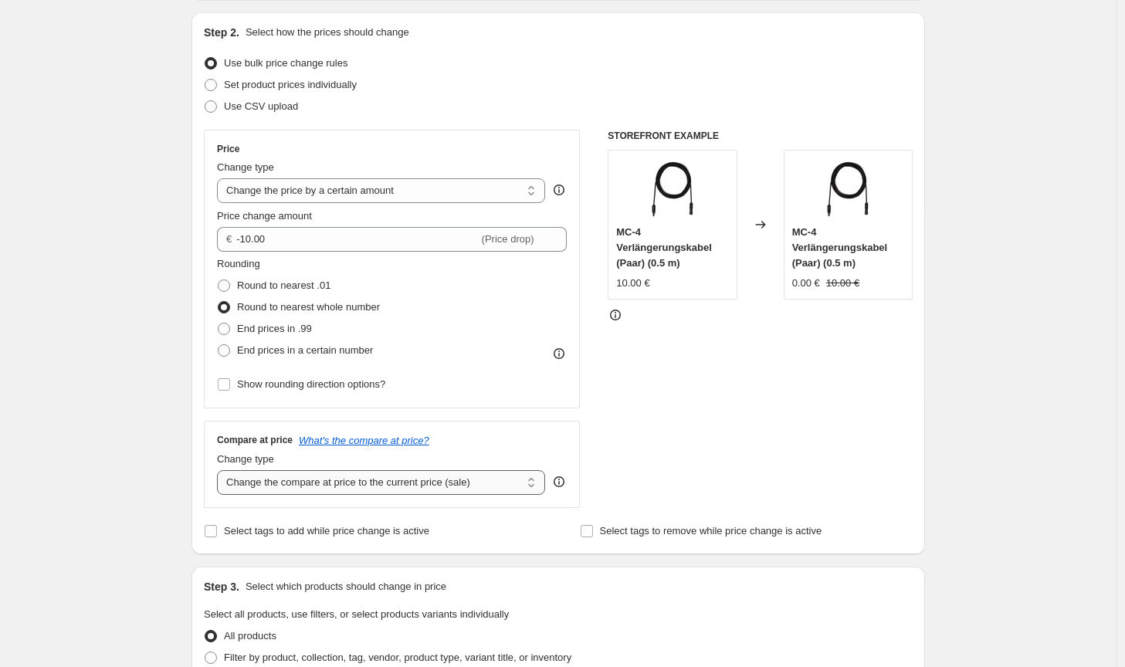 This screenshot has height=667, width=1125. Describe the element at coordinates (308, 306) in the screenshot. I see `span: Round to nearest whole number` at that location.